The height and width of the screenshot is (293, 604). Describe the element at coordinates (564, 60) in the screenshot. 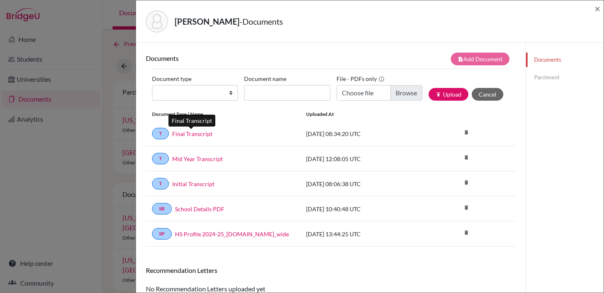

I see `a: Documents` at that location.